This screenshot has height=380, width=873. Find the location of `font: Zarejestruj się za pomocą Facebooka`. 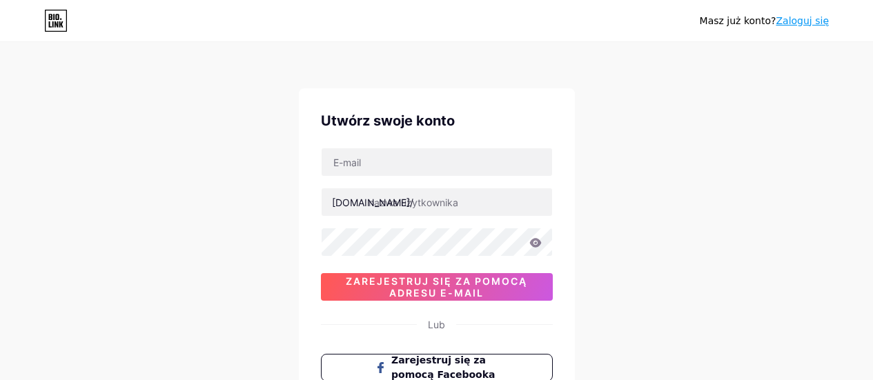

font: Zarejestruj się za pomocą Facebooka is located at coordinates (443, 367).